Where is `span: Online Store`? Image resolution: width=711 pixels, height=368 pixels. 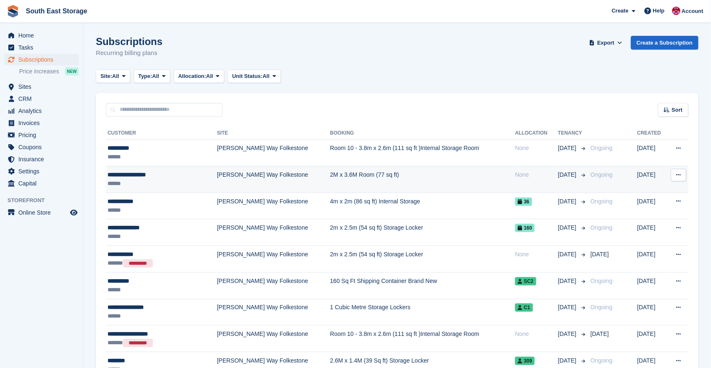 span: Online Store is located at coordinates (43, 213).